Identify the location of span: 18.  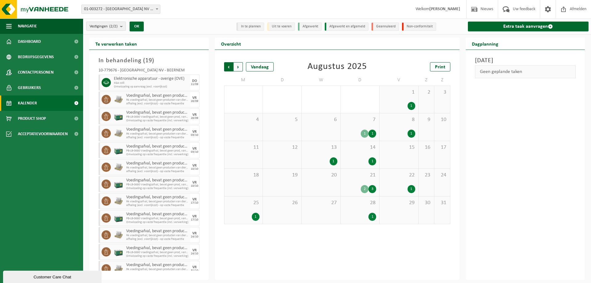
(244, 175).